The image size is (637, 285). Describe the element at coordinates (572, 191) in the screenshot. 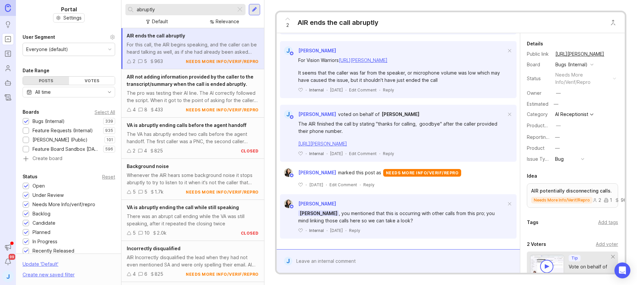

I see `p: AIR potentially disconnecting calls.` at that location.